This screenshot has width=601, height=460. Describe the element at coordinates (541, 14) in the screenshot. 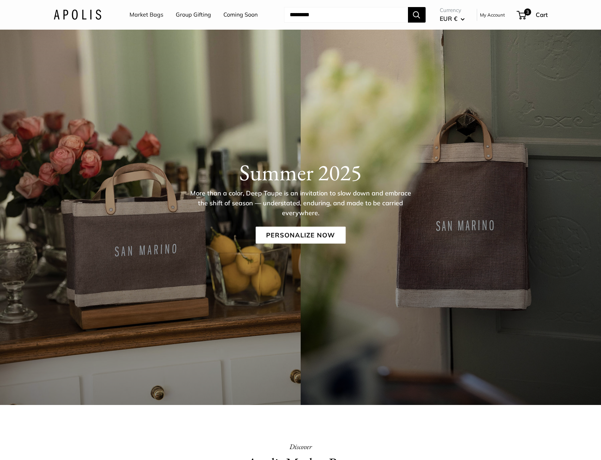

I see `span: Cart` at that location.